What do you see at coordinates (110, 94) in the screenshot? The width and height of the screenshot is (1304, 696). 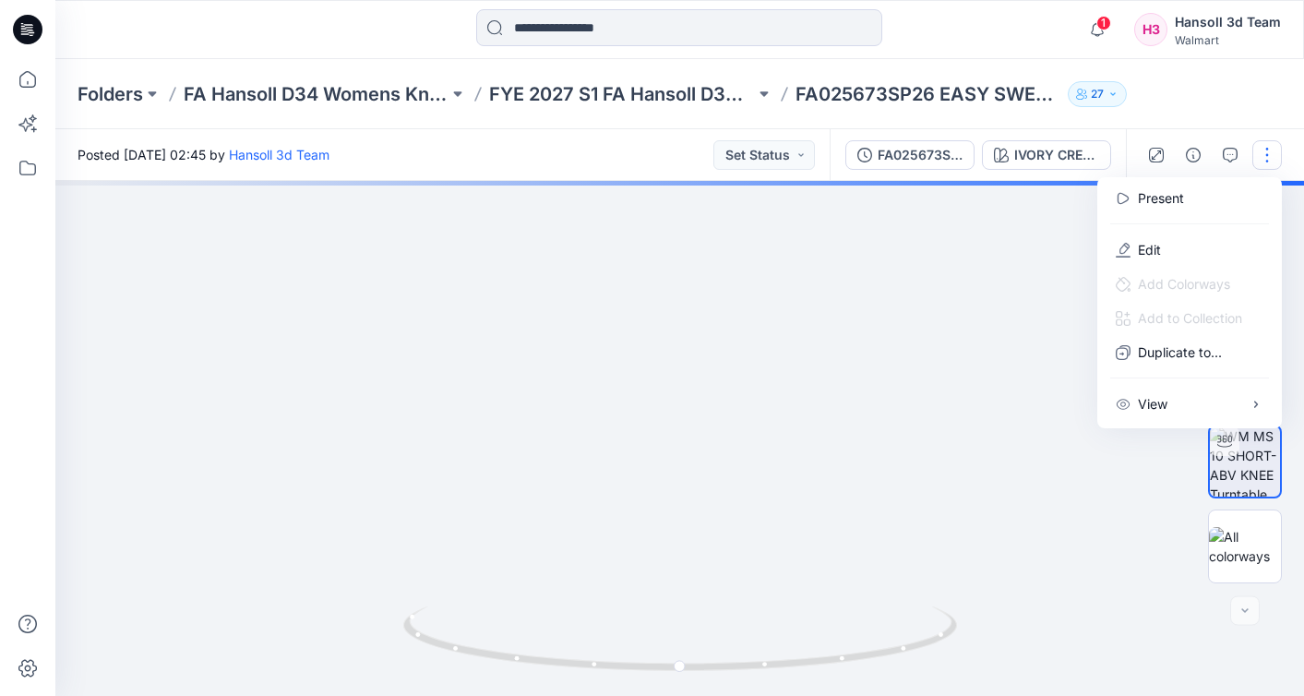 I see `p: Folders` at bounding box center [110, 94].